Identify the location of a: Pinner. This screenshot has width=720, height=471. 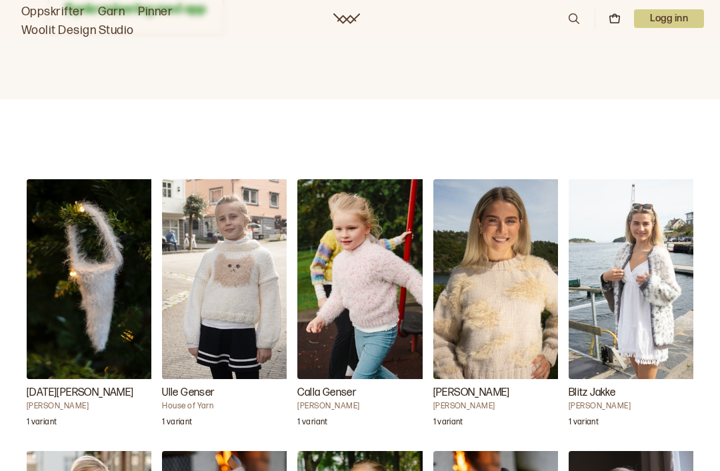
(155, 12).